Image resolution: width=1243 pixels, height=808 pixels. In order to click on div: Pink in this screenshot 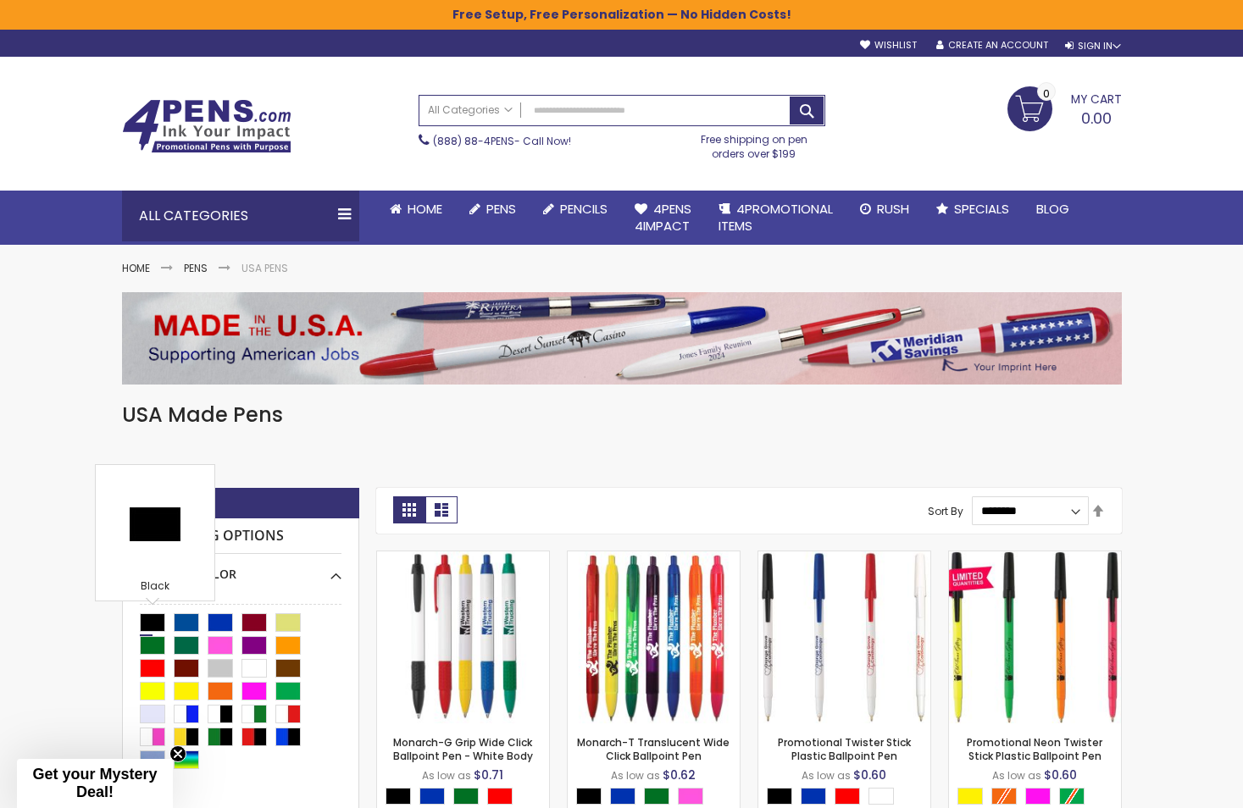, I will do `click(690, 796)`.